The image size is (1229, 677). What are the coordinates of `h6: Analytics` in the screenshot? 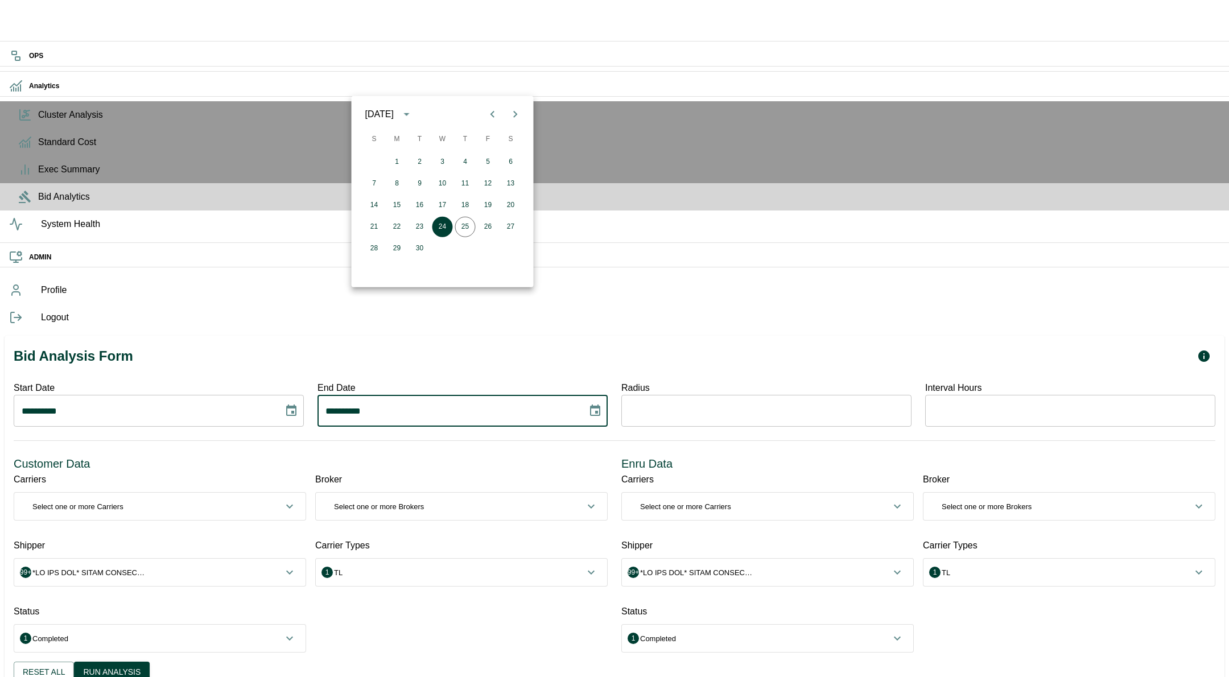 It's located at (624, 86).